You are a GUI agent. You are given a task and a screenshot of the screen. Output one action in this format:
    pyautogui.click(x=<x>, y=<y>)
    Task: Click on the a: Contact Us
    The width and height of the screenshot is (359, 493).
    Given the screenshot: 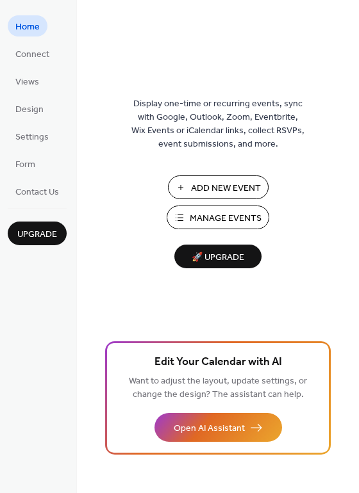 What is the action you would take?
    pyautogui.click(x=37, y=191)
    